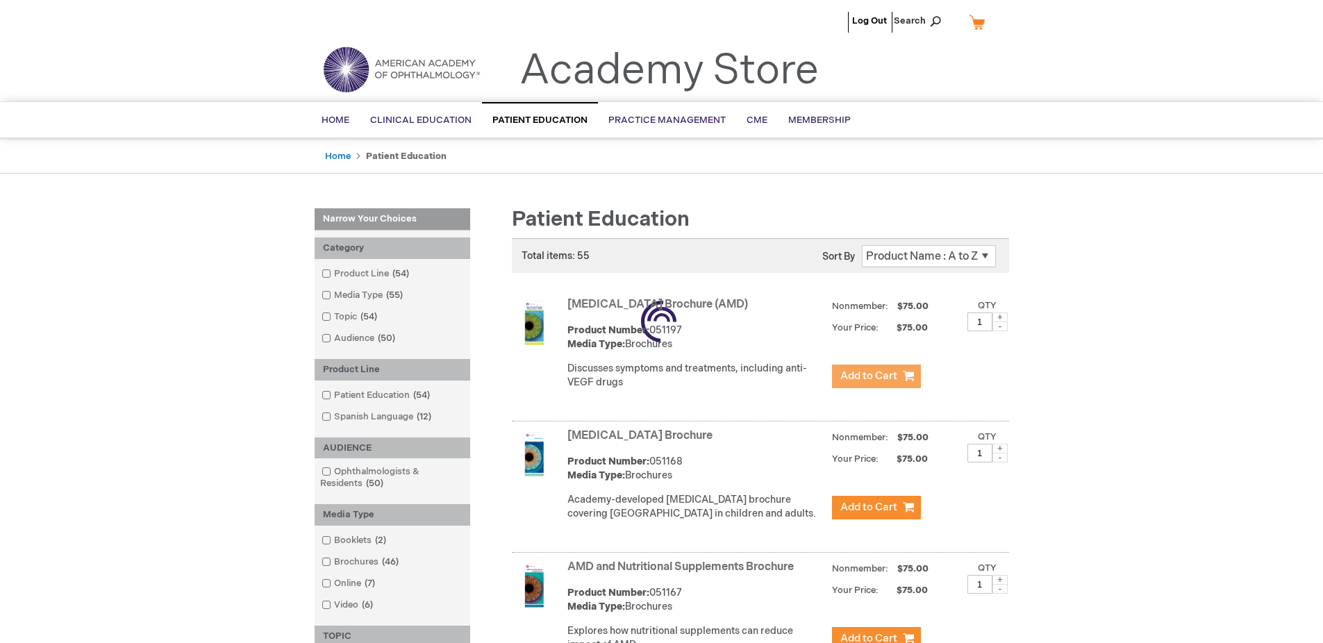 This screenshot has height=643, width=1323. I want to click on a: Patient Education, so click(540, 119).